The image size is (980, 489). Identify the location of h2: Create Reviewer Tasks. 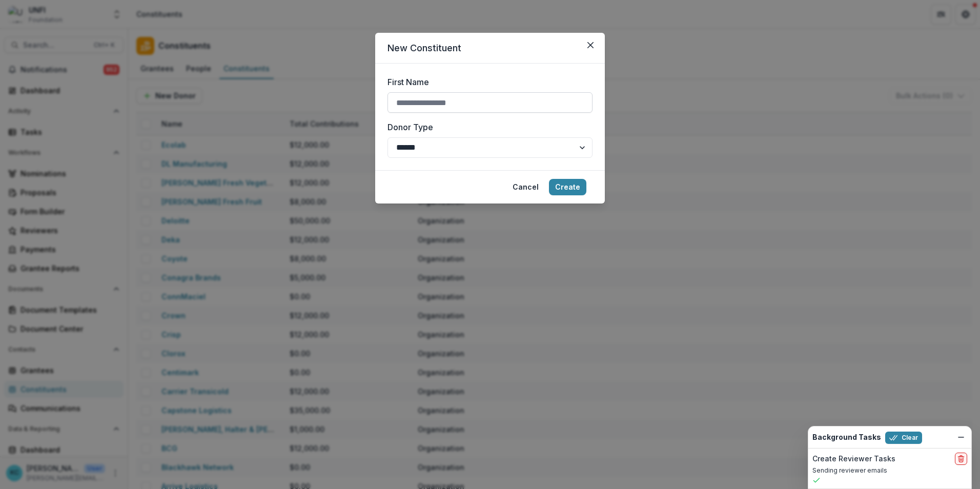
(854, 459).